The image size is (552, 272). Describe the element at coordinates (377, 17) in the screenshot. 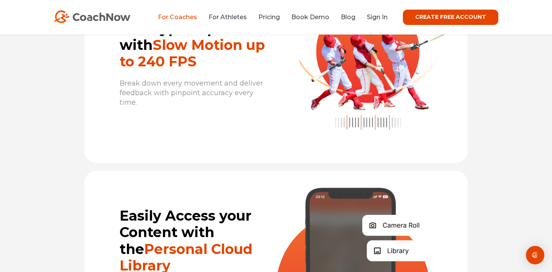

I see `a: Sign In` at that location.